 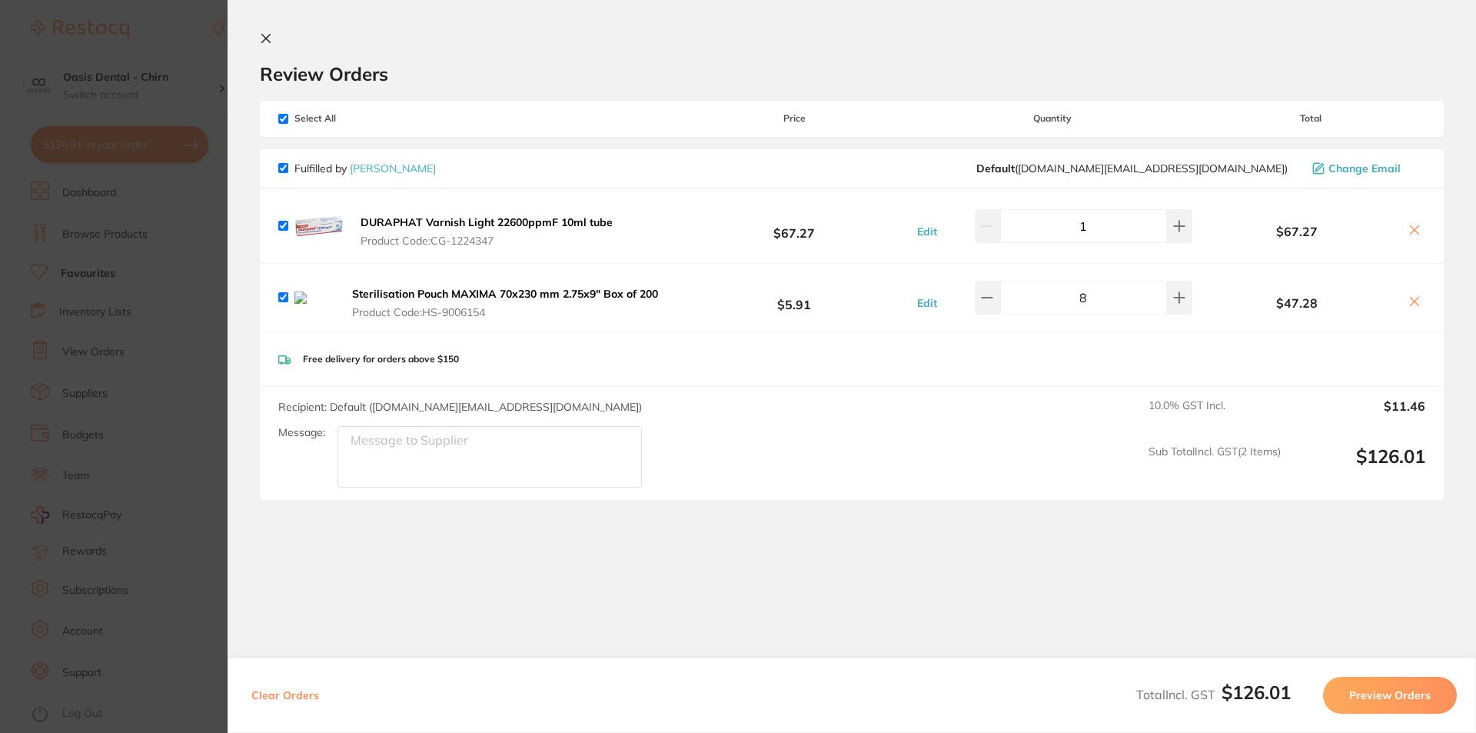 What do you see at coordinates (1359, 416) in the screenshot?
I see `output: $11.46` at bounding box center [1359, 416].